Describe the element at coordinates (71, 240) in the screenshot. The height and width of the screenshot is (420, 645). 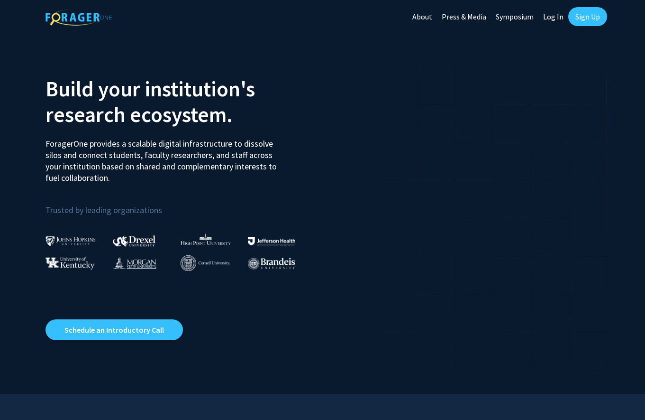
I see `img: Johns Hopkins University` at that location.